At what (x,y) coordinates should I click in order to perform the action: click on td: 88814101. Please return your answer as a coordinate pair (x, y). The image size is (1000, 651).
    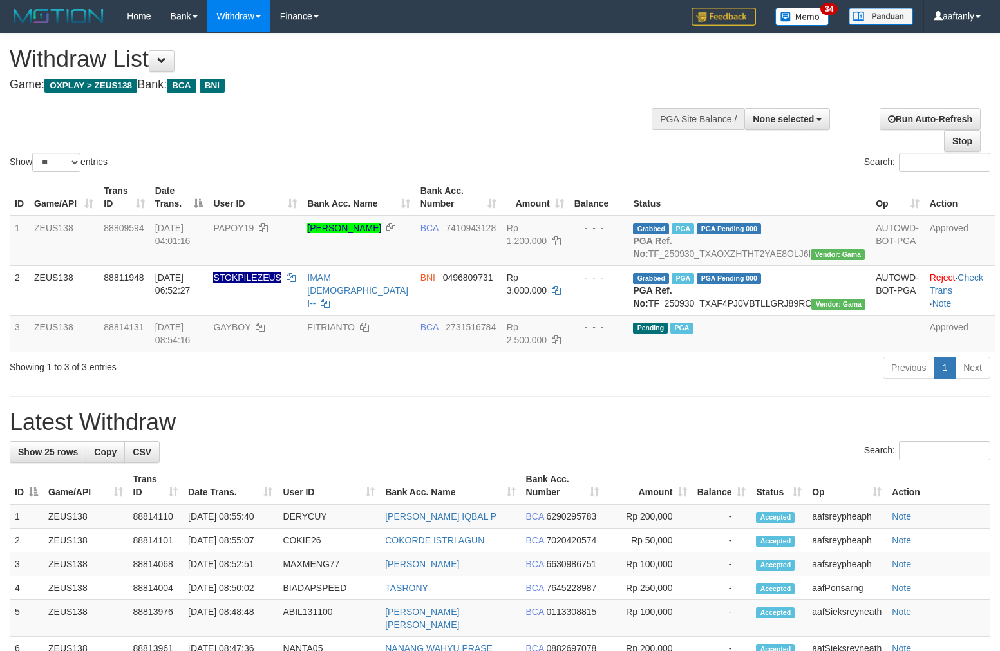
    Looking at the image, I should click on (156, 540).